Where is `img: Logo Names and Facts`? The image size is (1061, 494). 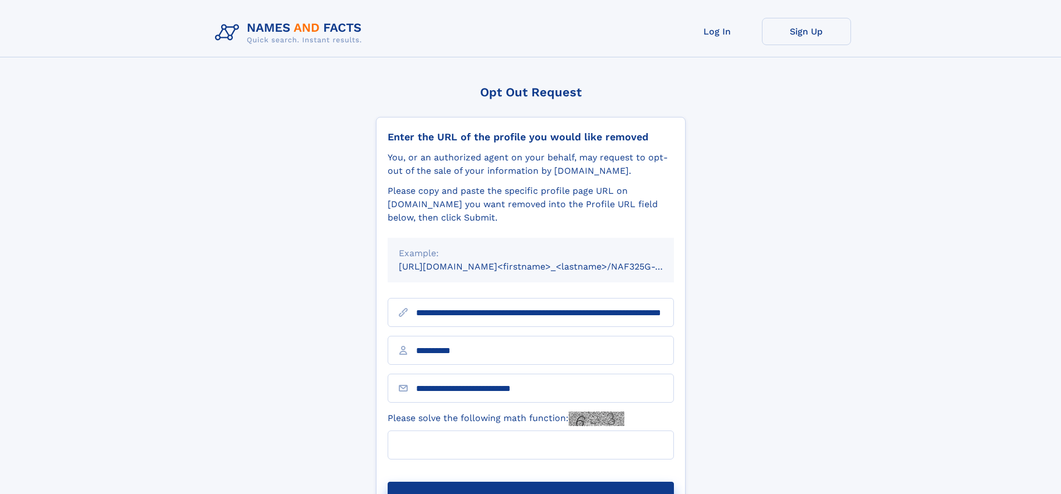 img: Logo Names and Facts is located at coordinates (291, 33).